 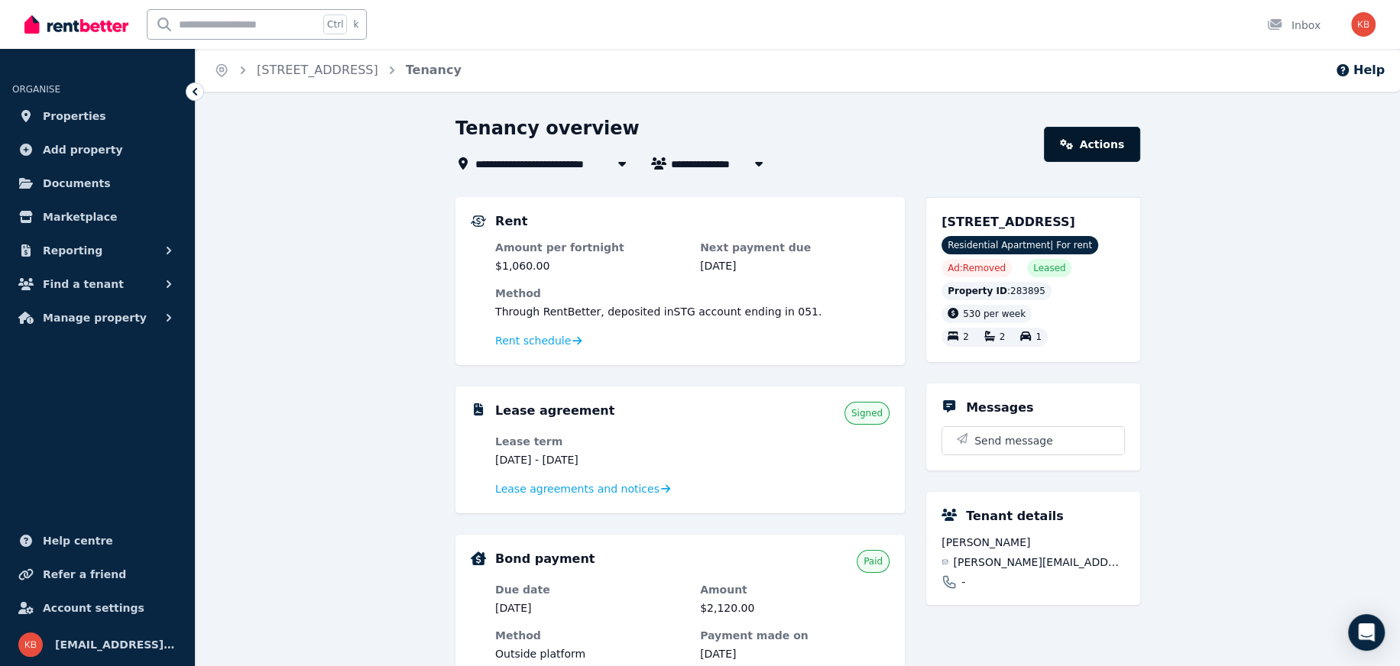 What do you see at coordinates (1359, 70) in the screenshot?
I see `button: Help` at bounding box center [1359, 70].